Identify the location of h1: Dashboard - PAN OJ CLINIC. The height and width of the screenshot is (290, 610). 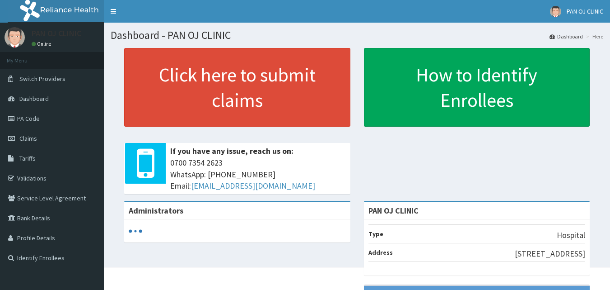
(357, 35).